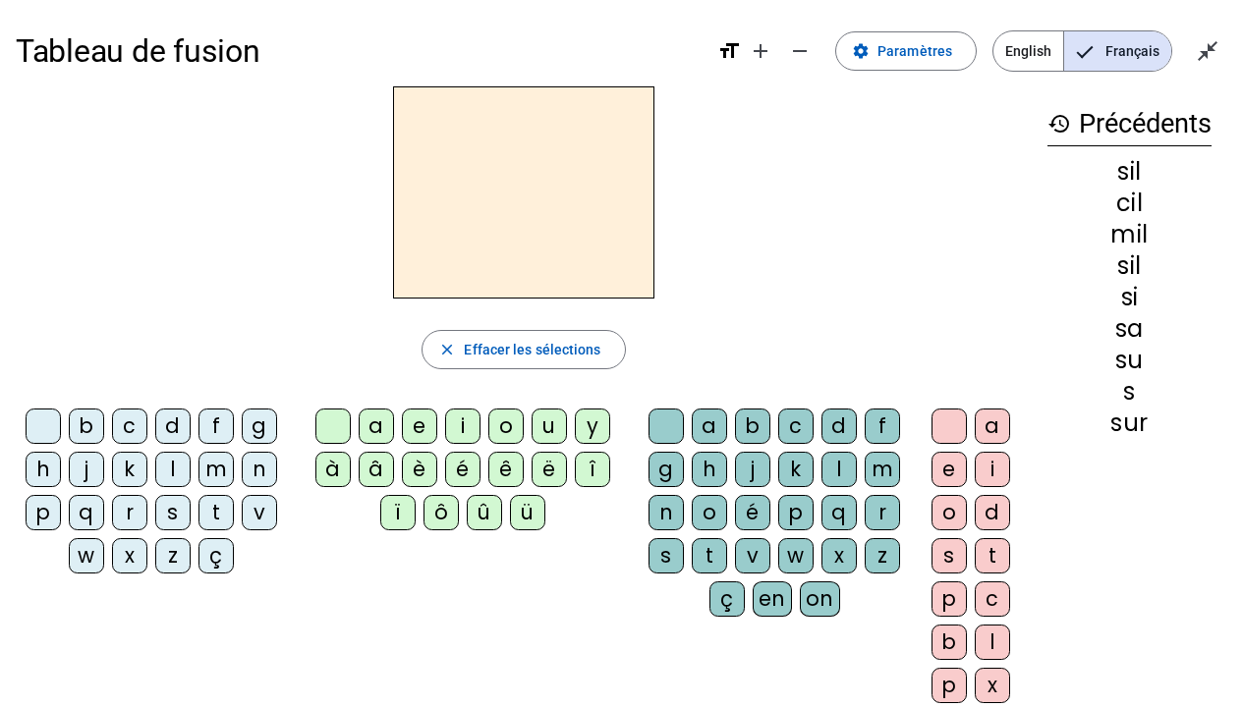  What do you see at coordinates (441, 513) in the screenshot?
I see `div: ô` at bounding box center [441, 513].